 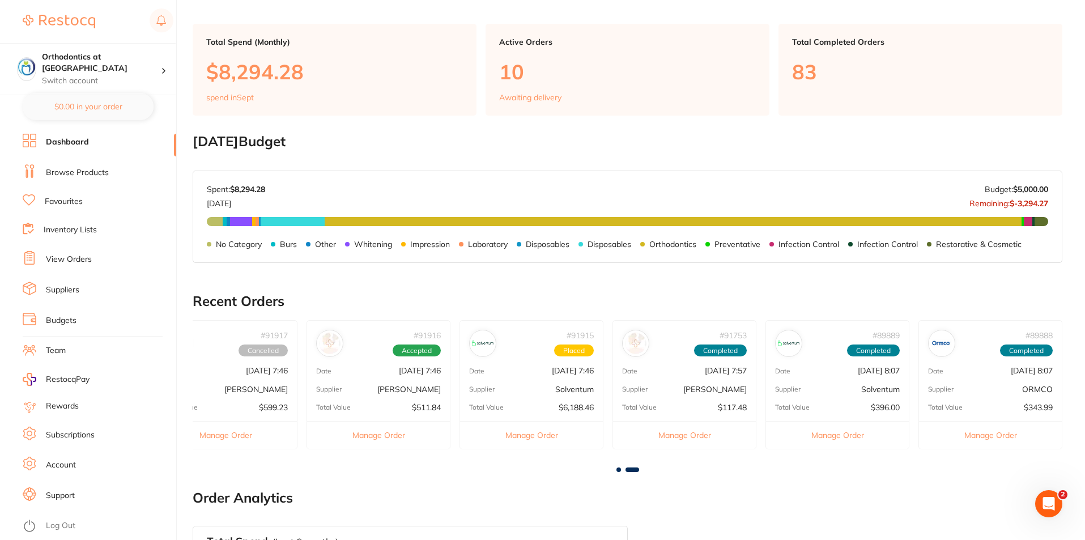 I want to click on a: Rewards, so click(x=62, y=406).